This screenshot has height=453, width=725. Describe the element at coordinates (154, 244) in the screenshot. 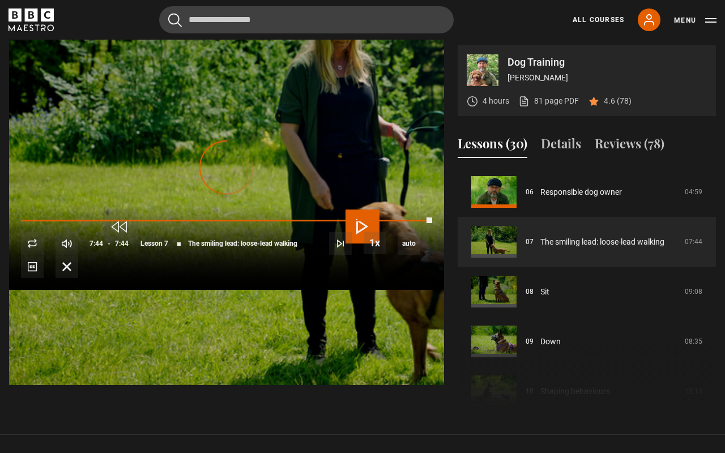

I see `span: Lesson 7` at that location.